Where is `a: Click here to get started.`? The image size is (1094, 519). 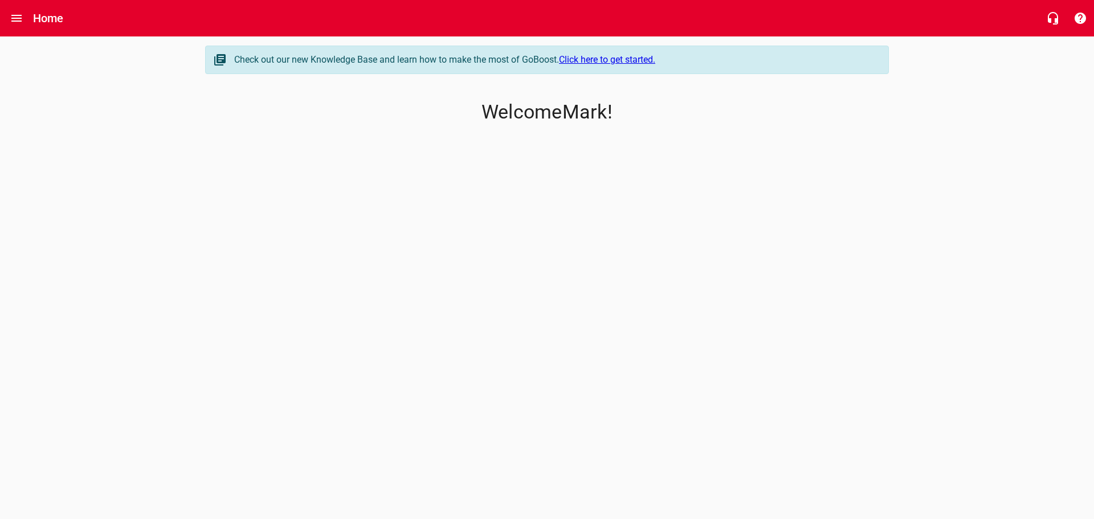 a: Click here to get started. is located at coordinates (607, 59).